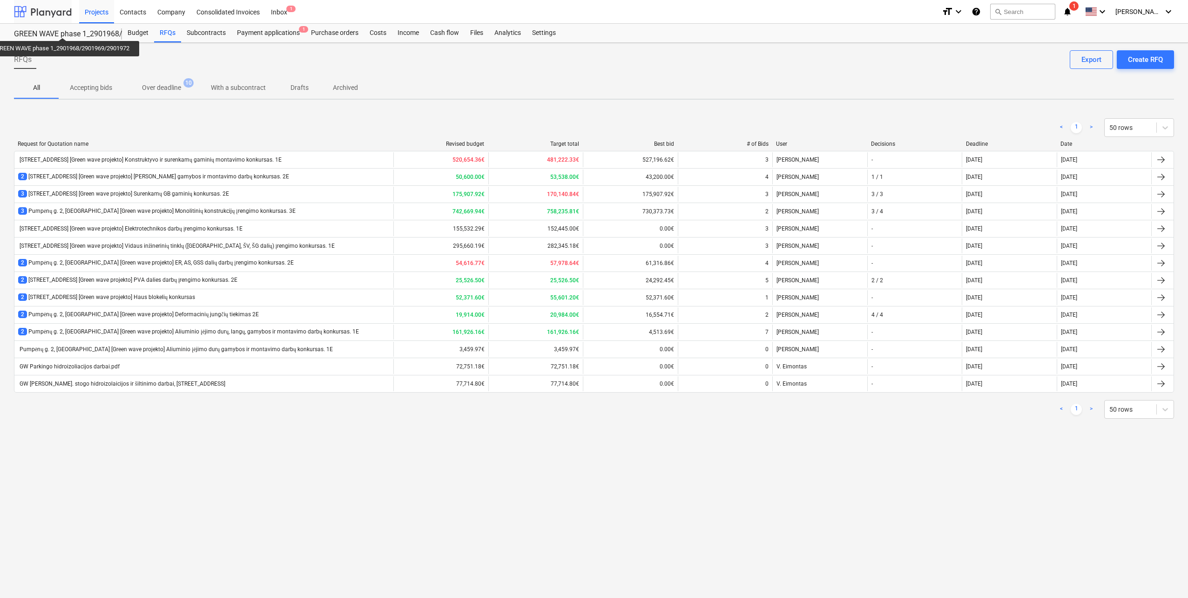 The width and height of the screenshot is (1188, 598). I want to click on div: Purchase orders, so click(335, 33).